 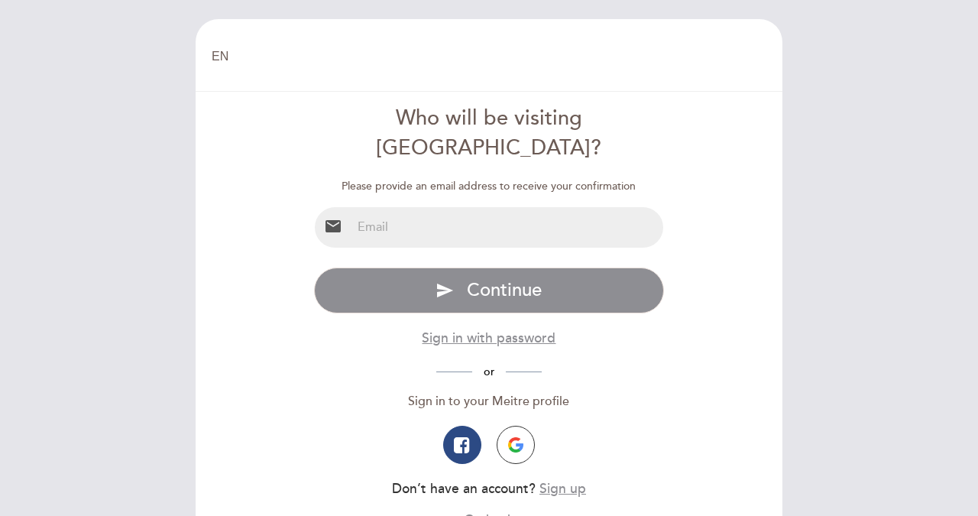 What do you see at coordinates (489, 290) in the screenshot?
I see `button: send Continue` at bounding box center [489, 290].